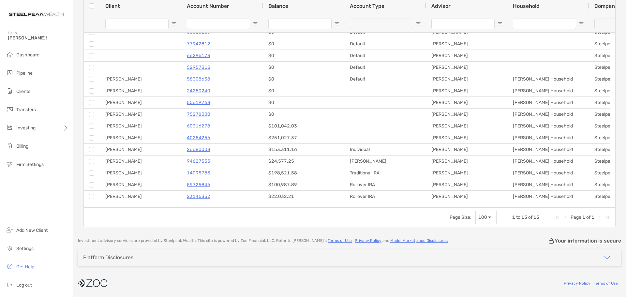  What do you see at coordinates (36, 14) in the screenshot?
I see `img: Zoe Logo` at bounding box center [36, 14].